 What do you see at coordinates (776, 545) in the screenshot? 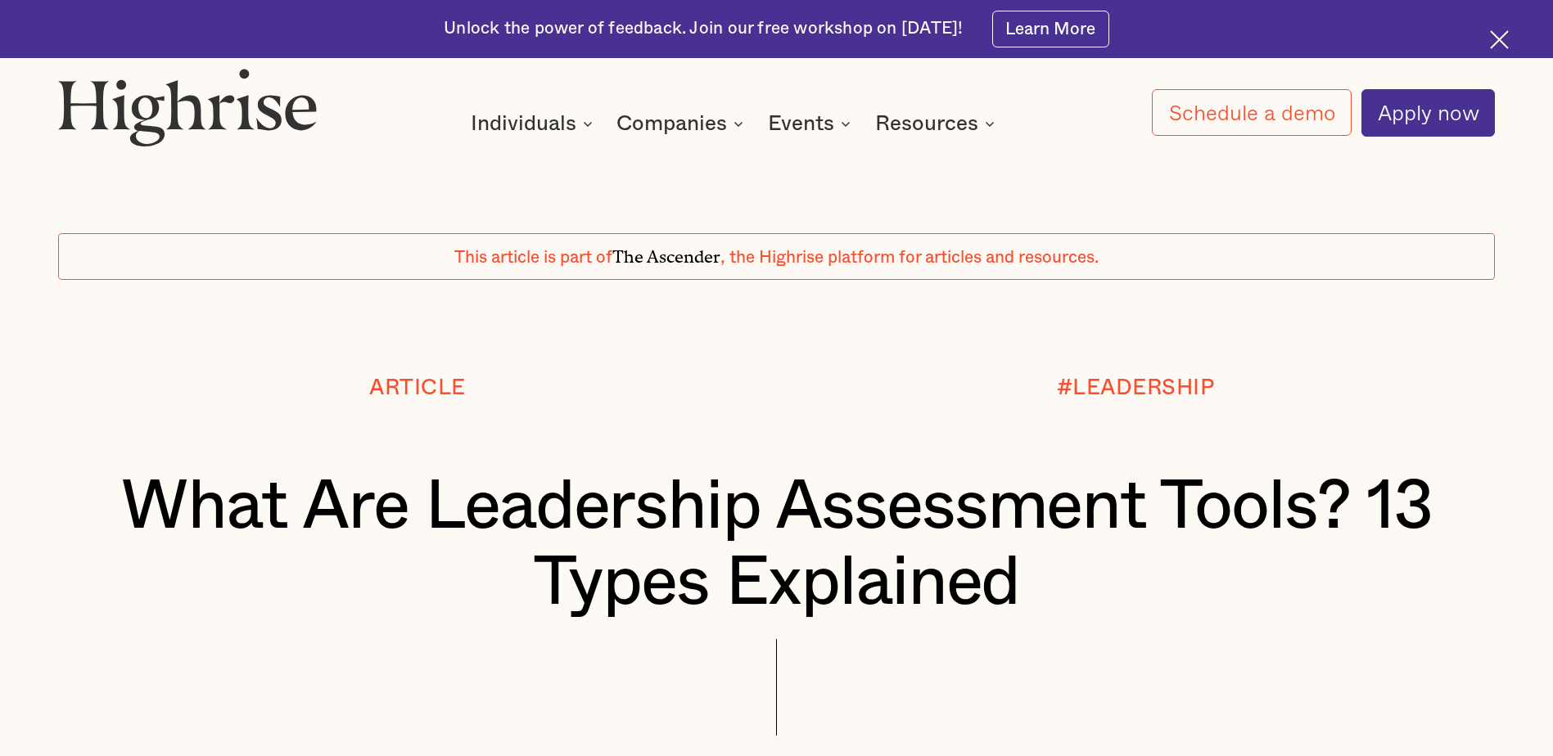
I see `h1: What Are Leadership Assessment Tools? 13 Types Explained` at bounding box center [776, 545].